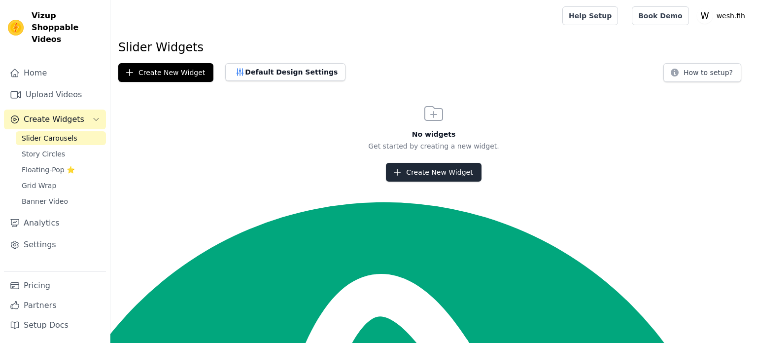 This screenshot has height=343, width=757. What do you see at coordinates (731, 16) in the screenshot?
I see `p: wesh.fih` at bounding box center [731, 16].